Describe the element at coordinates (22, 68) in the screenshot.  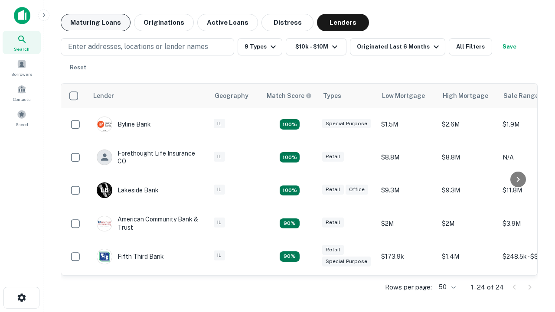
I see `div: Borrowers` at that location.